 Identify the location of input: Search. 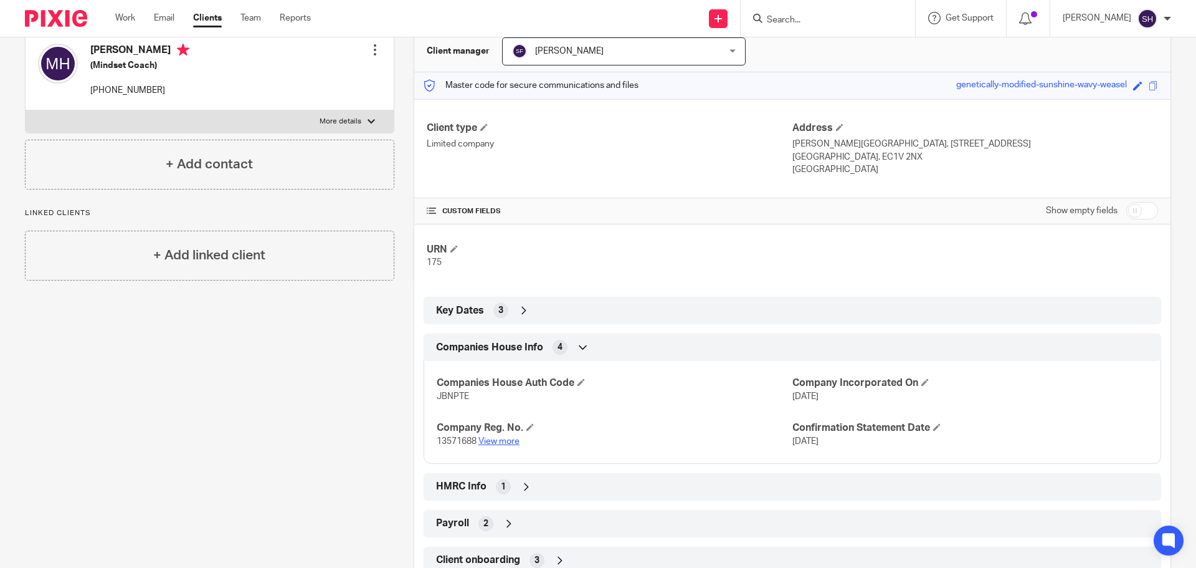
(822, 21).